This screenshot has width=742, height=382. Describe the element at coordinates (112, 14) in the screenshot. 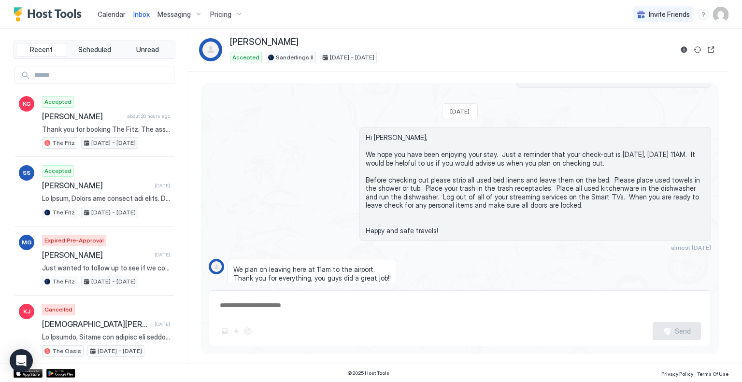

I see `a: Calendar` at that location.